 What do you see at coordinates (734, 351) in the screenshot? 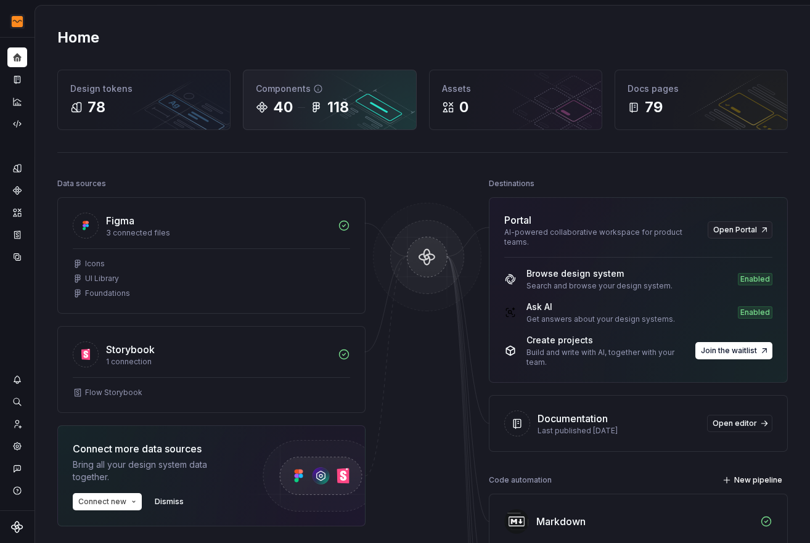
I see `button: Join the waitlist` at bounding box center [734, 351].